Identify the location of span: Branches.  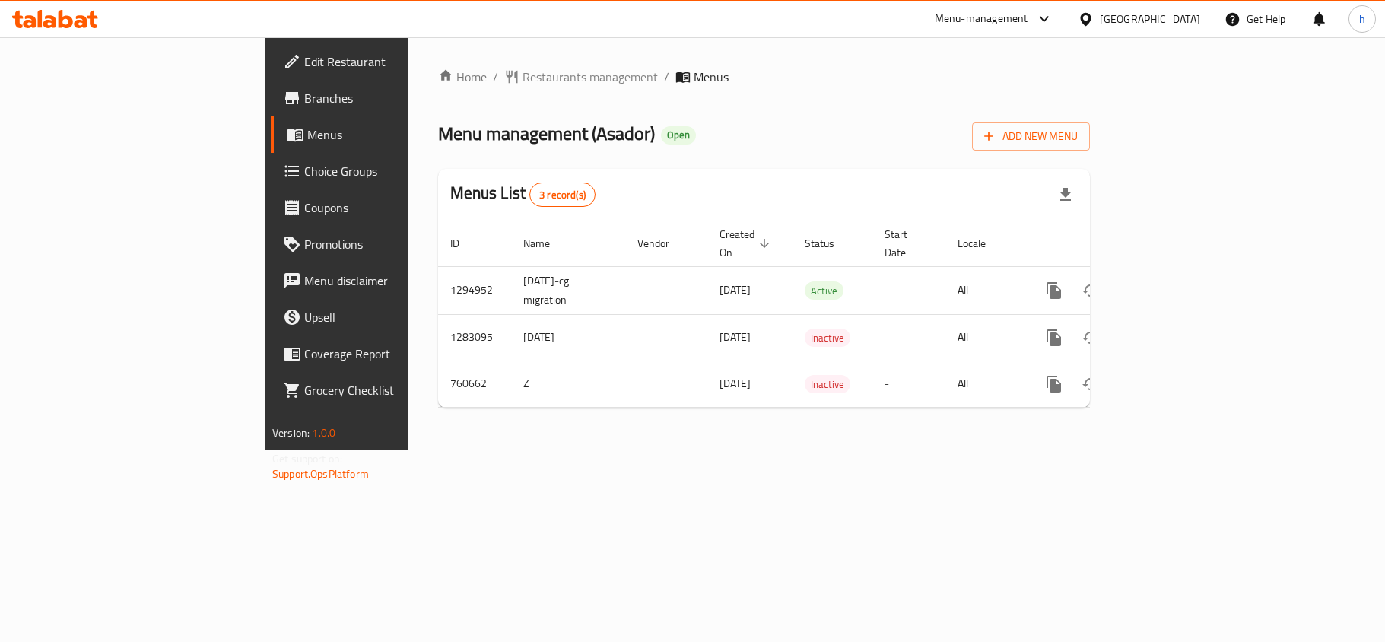
(394, 98).